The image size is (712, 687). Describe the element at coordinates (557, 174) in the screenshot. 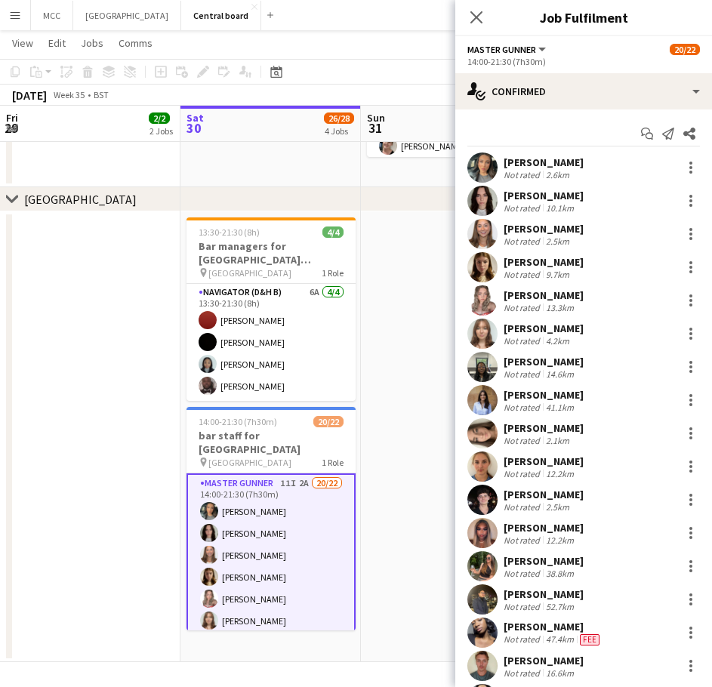

I see `div: 2.6km` at that location.